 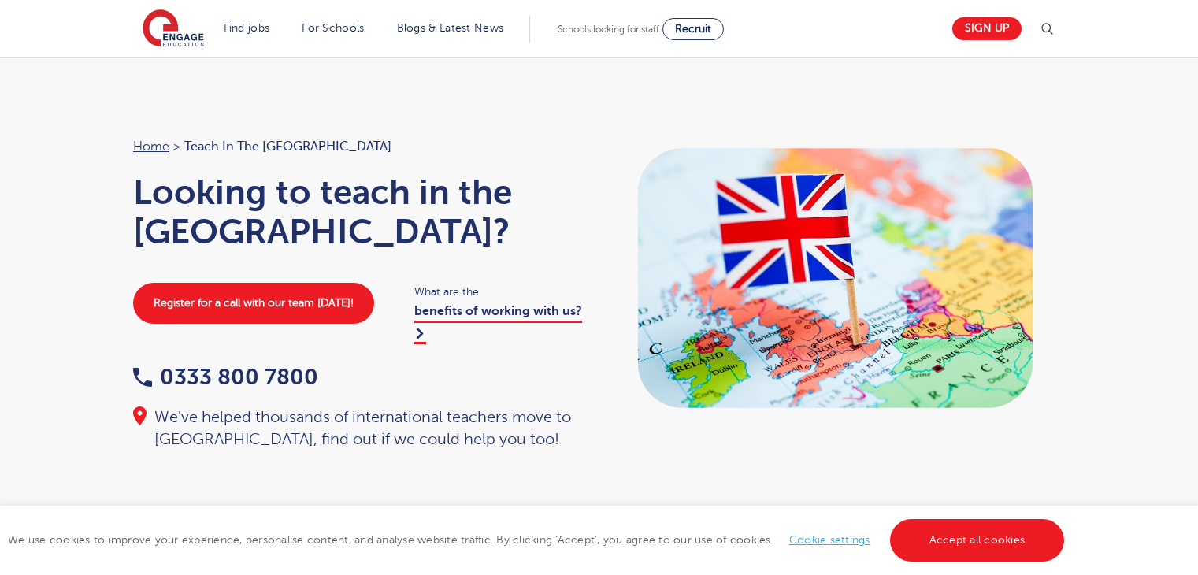 What do you see at coordinates (538, 540) in the screenshot?
I see `span: We use cookies to improve your experience, personalise content, and analyse website traffic. By c...` at bounding box center [538, 540].